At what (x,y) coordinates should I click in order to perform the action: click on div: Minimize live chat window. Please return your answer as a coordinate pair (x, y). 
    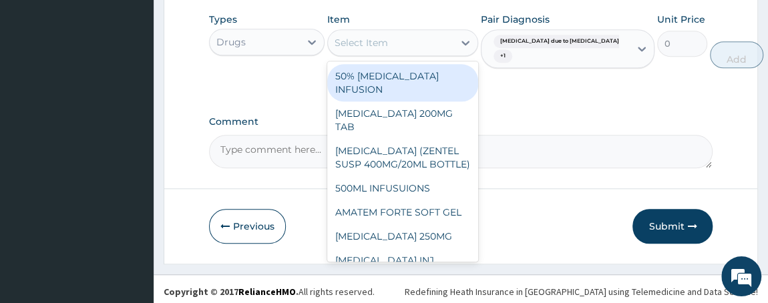
    Looking at the image, I should click on (235, 23).